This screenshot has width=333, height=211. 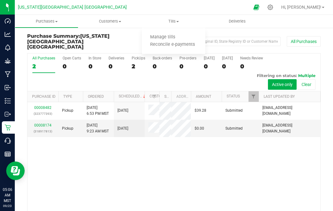 I want to click on div: Open Carts, so click(x=72, y=58).